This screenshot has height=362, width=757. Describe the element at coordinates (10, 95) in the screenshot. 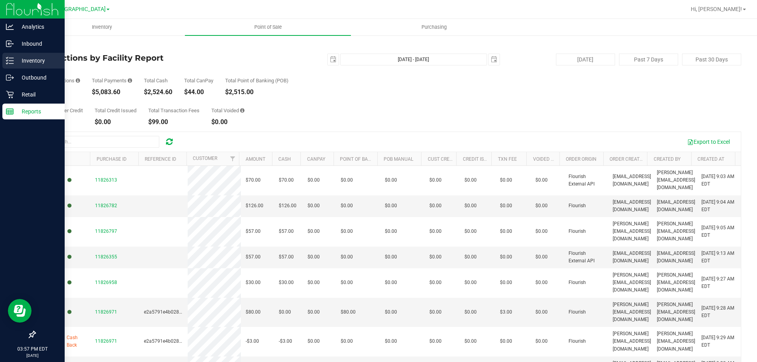

I see `inline-svg: Retail` at that location.